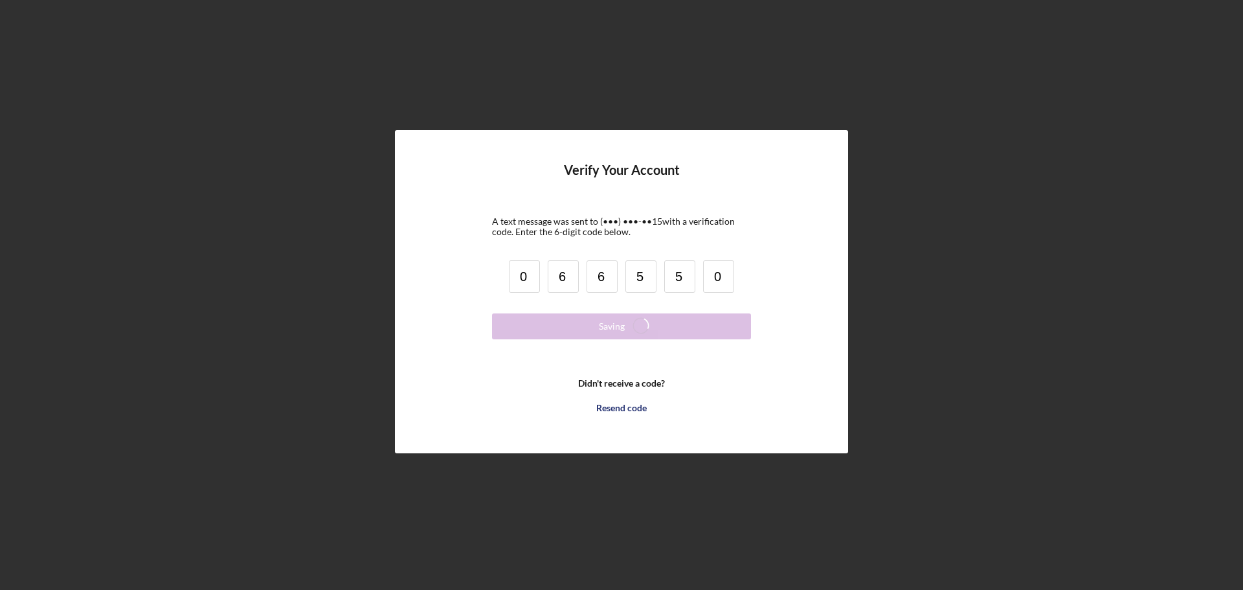 The width and height of the screenshot is (1243, 590). I want to click on b: Didn't receive a code?, so click(622, 383).